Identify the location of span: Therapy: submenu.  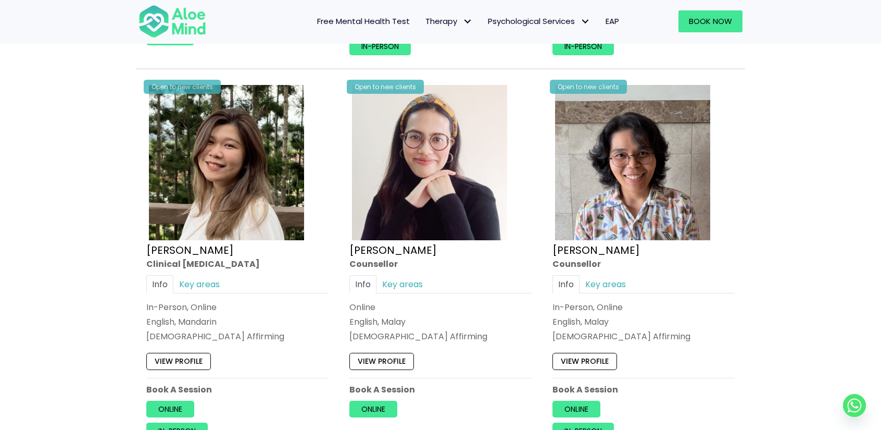
(467, 21).